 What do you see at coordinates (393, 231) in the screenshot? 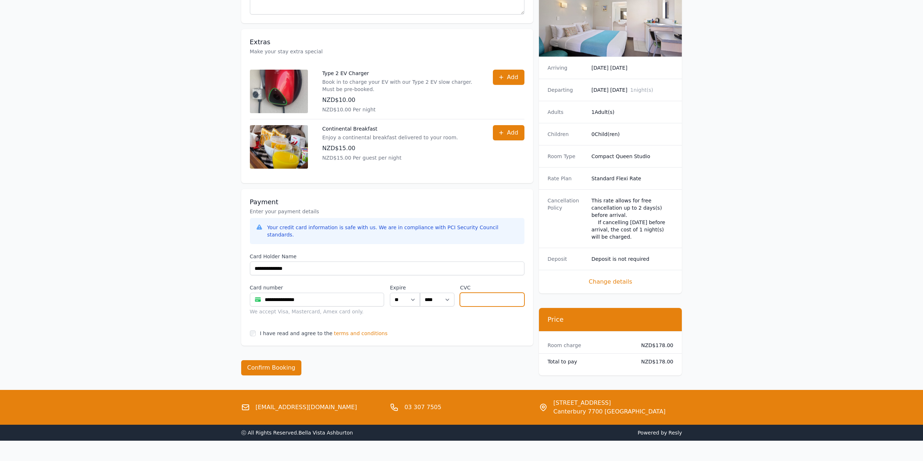
I see `div: Your credit card information is safe with us. We are in compliance with PCI Security Council stan...` at bounding box center [393, 231].